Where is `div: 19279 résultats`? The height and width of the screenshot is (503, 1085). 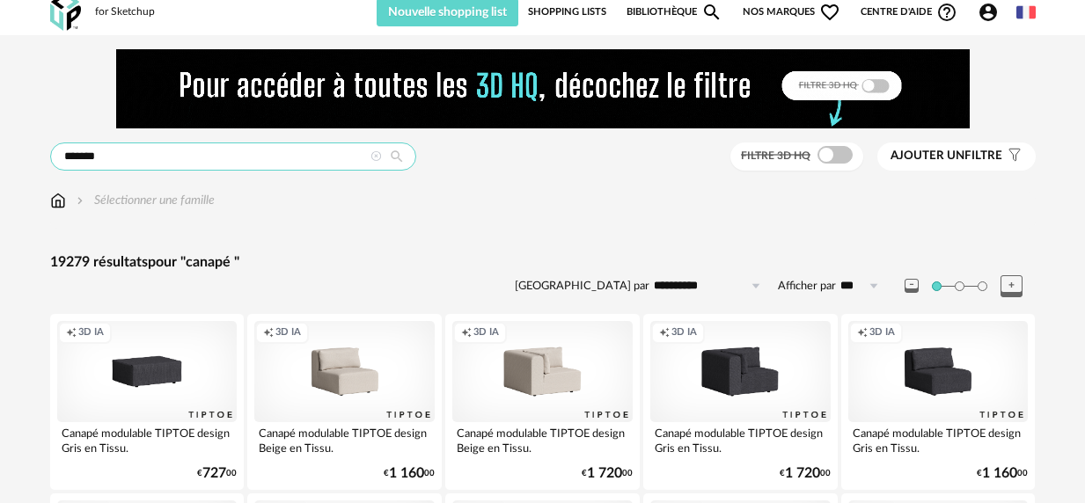
div: 19279 résultats is located at coordinates (543, 262).